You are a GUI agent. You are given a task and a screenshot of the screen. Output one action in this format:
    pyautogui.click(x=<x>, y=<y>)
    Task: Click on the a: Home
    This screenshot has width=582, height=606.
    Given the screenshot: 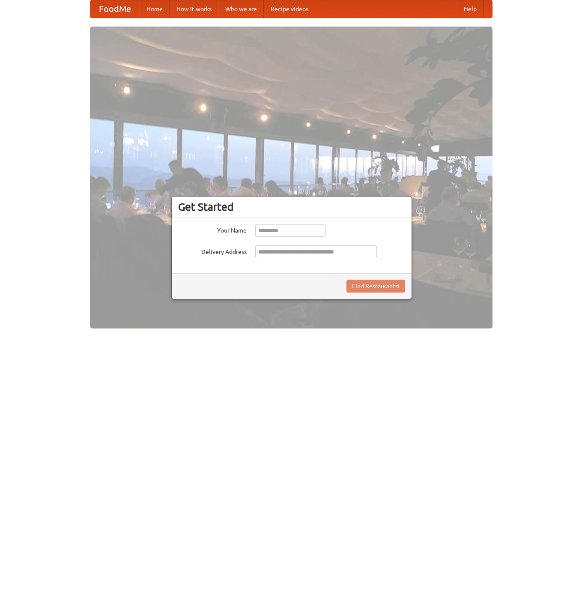 What is the action you would take?
    pyautogui.click(x=155, y=9)
    